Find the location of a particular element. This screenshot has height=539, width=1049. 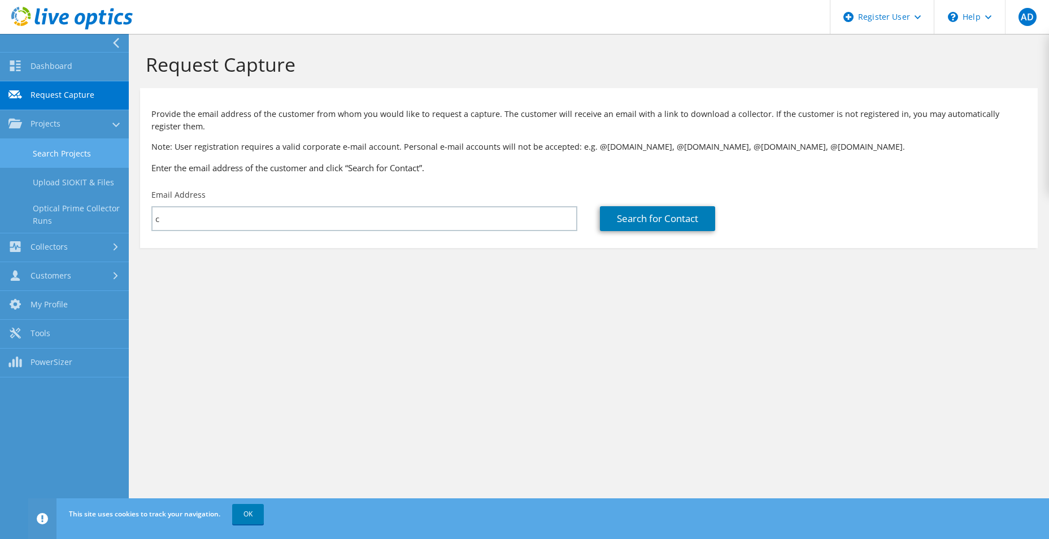

span: This site uses cookies to track your navigation. is located at coordinates (145, 513).